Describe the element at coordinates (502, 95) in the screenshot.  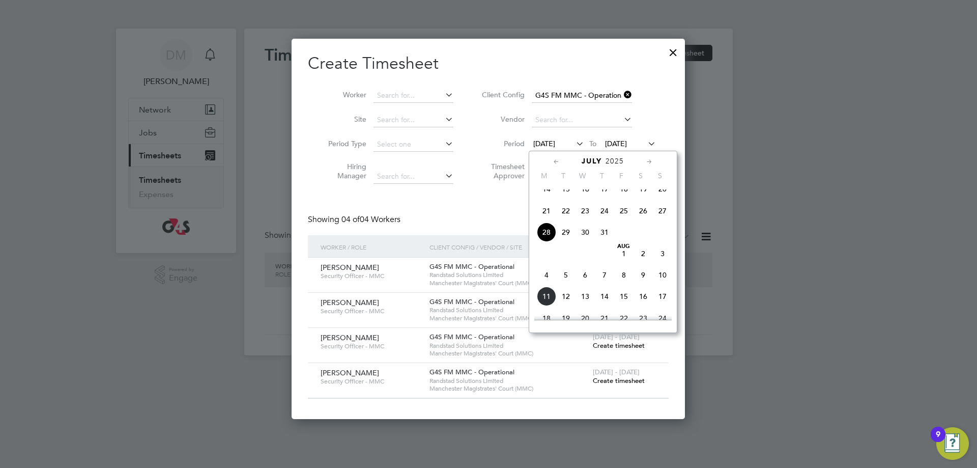
I see `label: Client Config` at that location.